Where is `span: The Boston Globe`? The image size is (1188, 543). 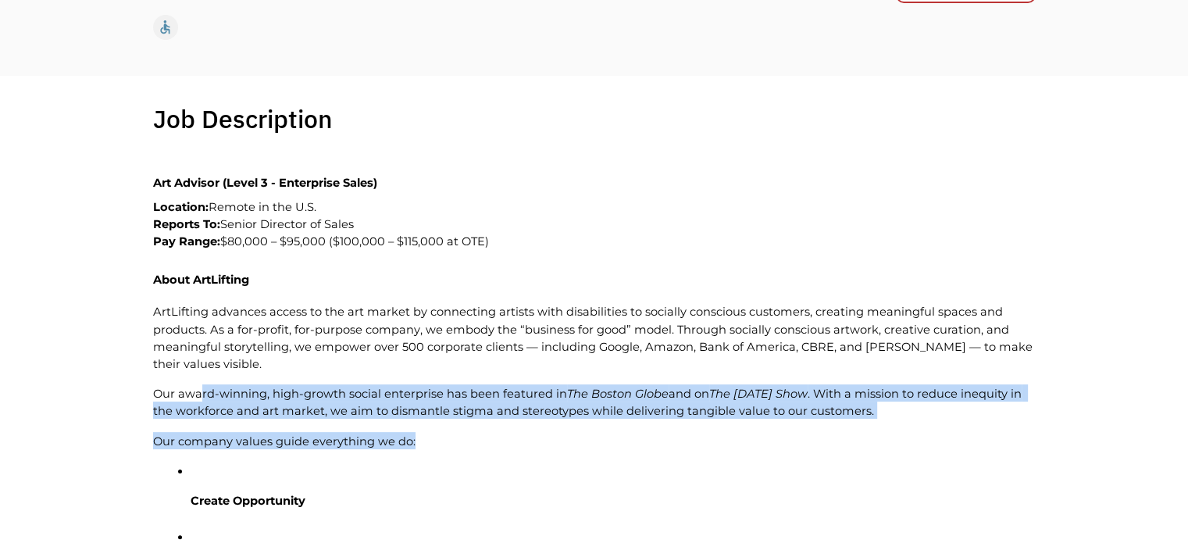 span: The Boston Globe is located at coordinates (618, 394).